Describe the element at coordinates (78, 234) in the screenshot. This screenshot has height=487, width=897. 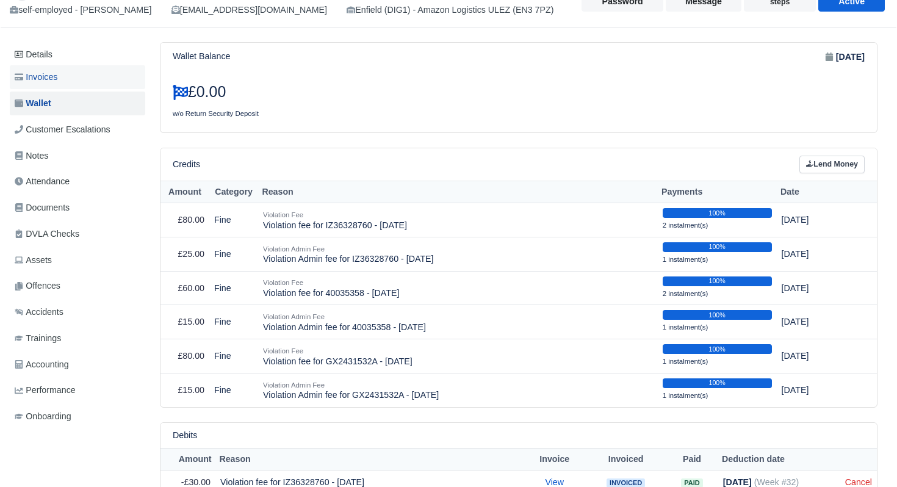
I see `a: DVLA Checks` at that location.